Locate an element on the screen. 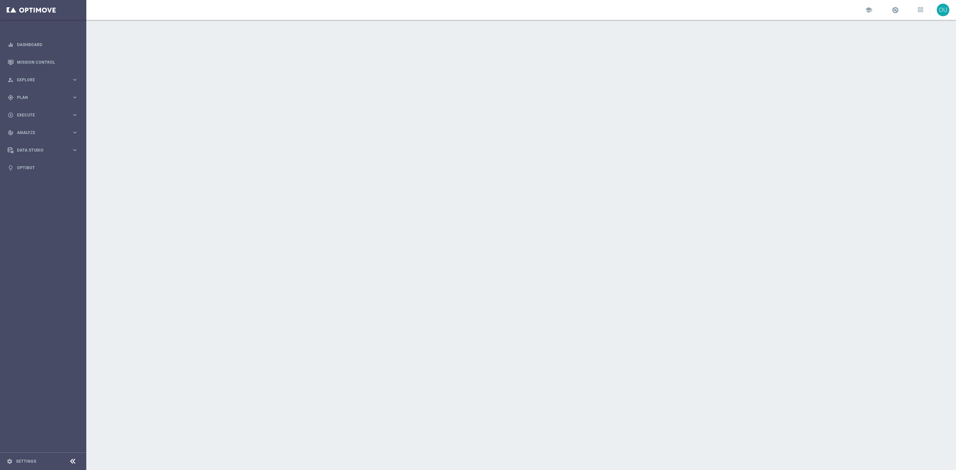  i: person_search is located at coordinates (11, 80).